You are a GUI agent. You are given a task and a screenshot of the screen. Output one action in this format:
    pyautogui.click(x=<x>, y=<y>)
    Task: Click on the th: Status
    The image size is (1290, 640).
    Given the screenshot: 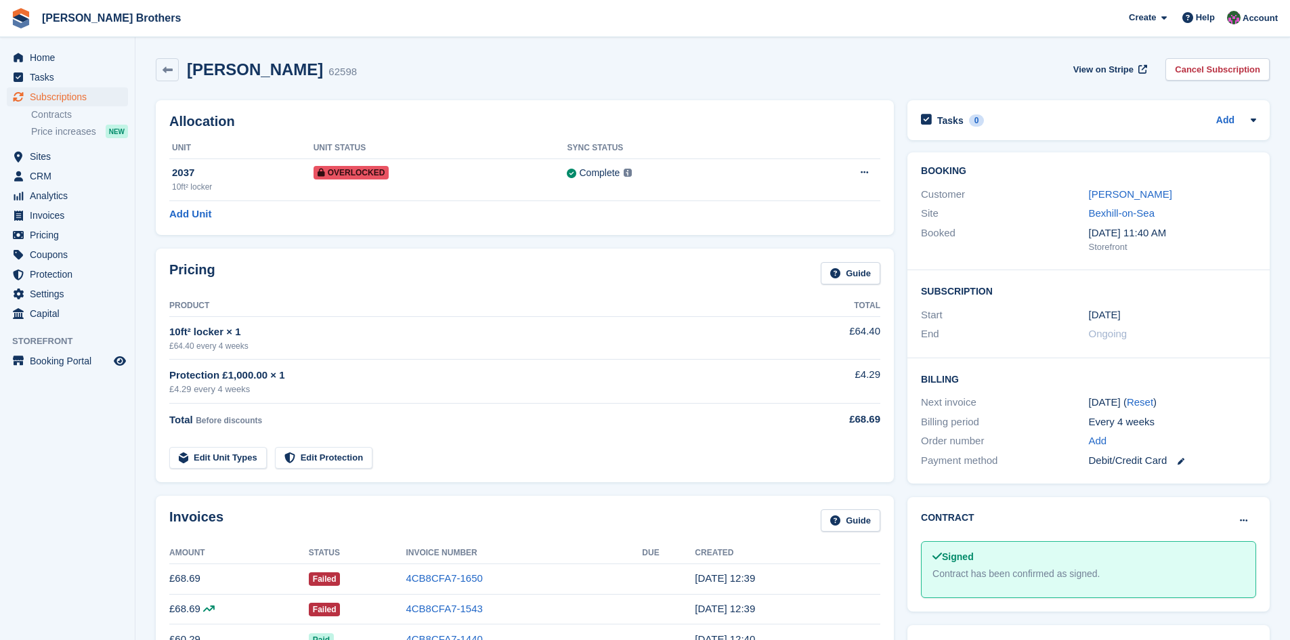 What is the action you would take?
    pyautogui.click(x=357, y=553)
    